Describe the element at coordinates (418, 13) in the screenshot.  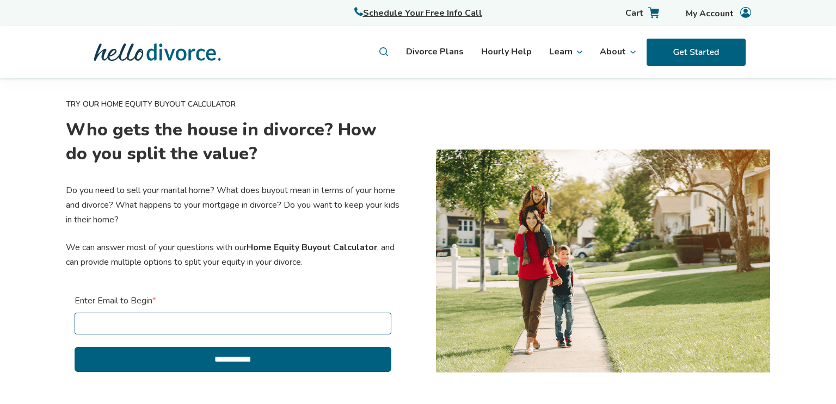
I see `a: Schedule Your Free Info Call` at that location.